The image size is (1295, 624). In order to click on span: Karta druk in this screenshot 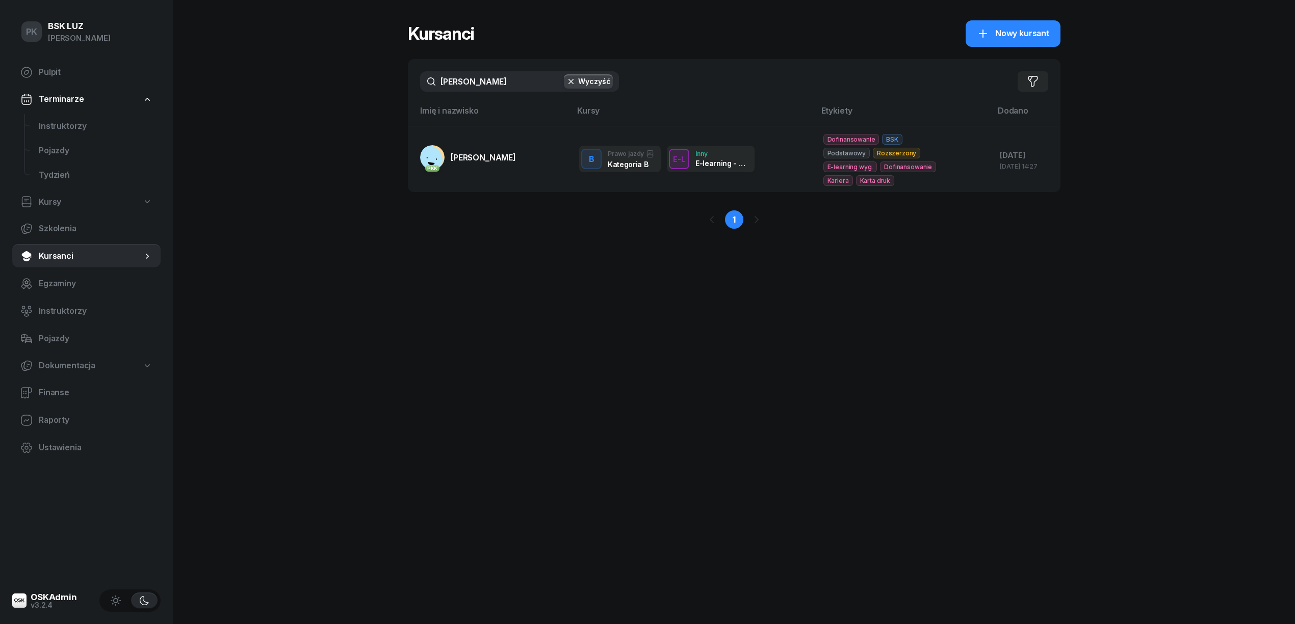, I will do `click(875, 180)`.